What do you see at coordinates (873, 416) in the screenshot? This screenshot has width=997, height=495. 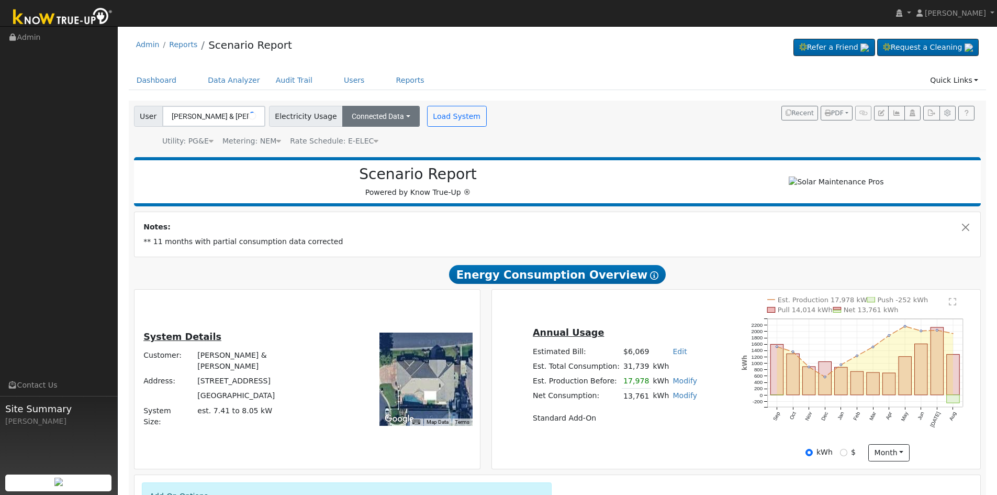 I see `text: Mar` at bounding box center [873, 416].